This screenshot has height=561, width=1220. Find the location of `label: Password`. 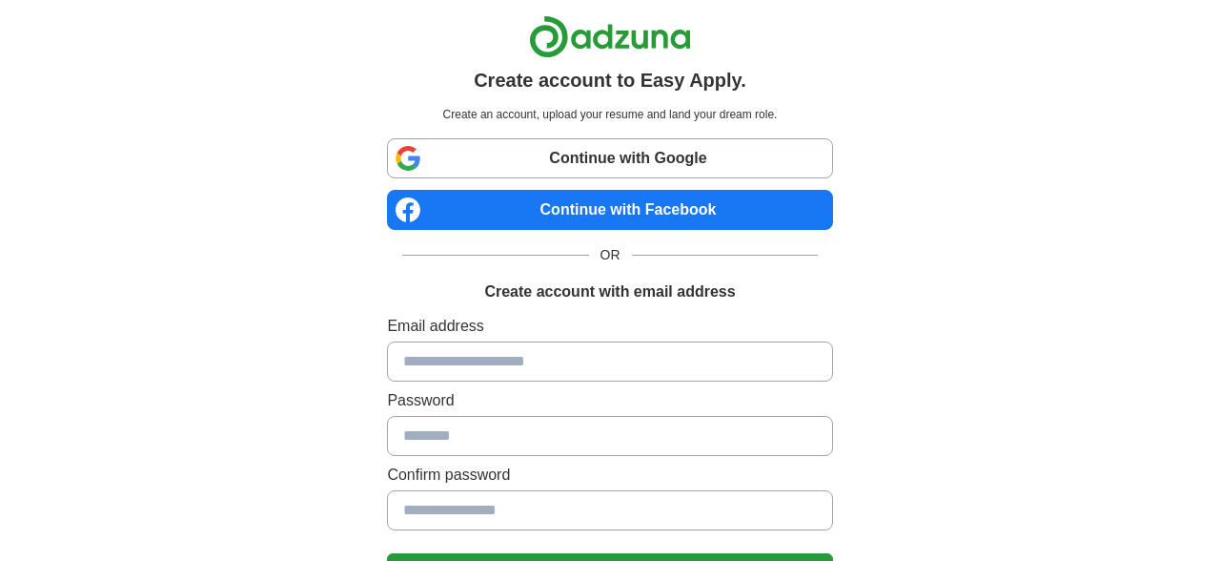

label: Password is located at coordinates (609, 400).